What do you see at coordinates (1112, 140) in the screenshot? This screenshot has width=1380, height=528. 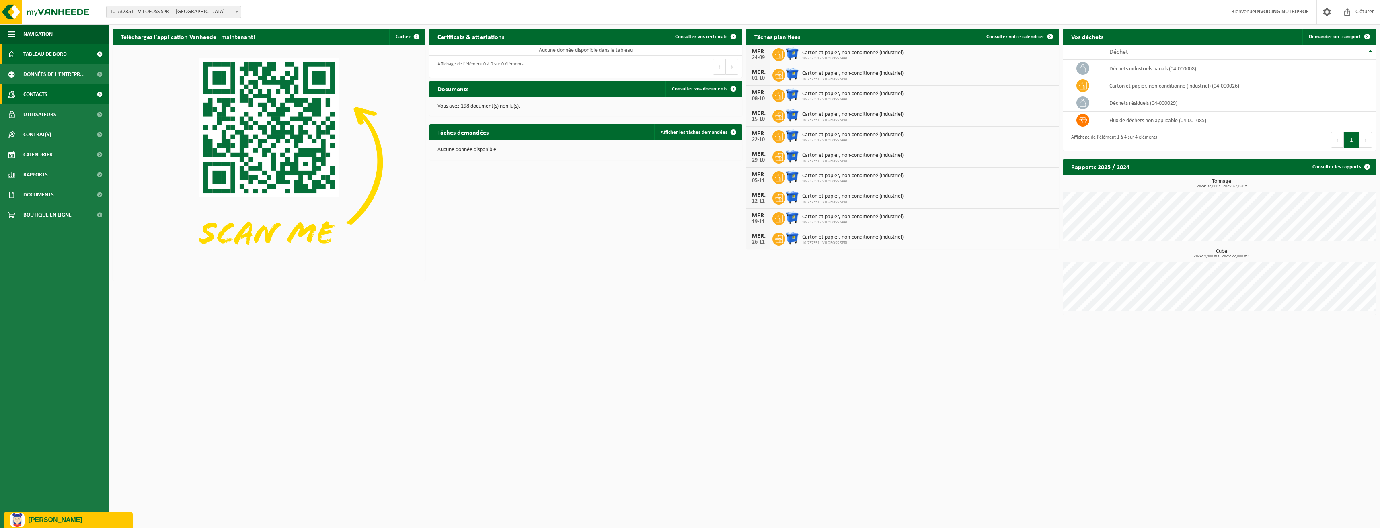 I see `div: Affichage de l'élément 1 à 4 sur 4 éléments` at bounding box center [1112, 140].